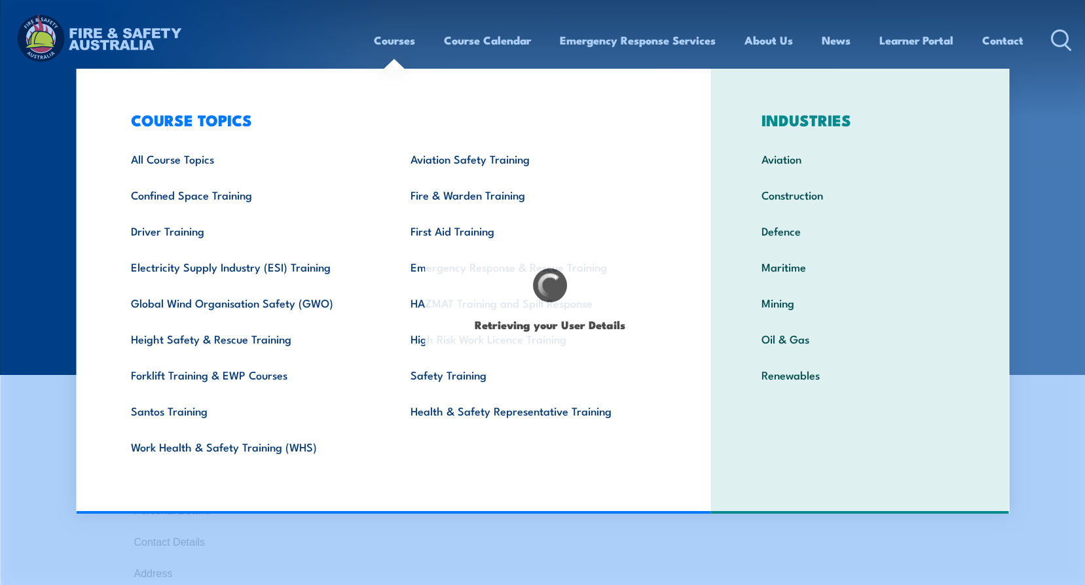 The width and height of the screenshot is (1085, 585). Describe the element at coordinates (487, 40) in the screenshot. I see `a: Course Calendar` at that location.